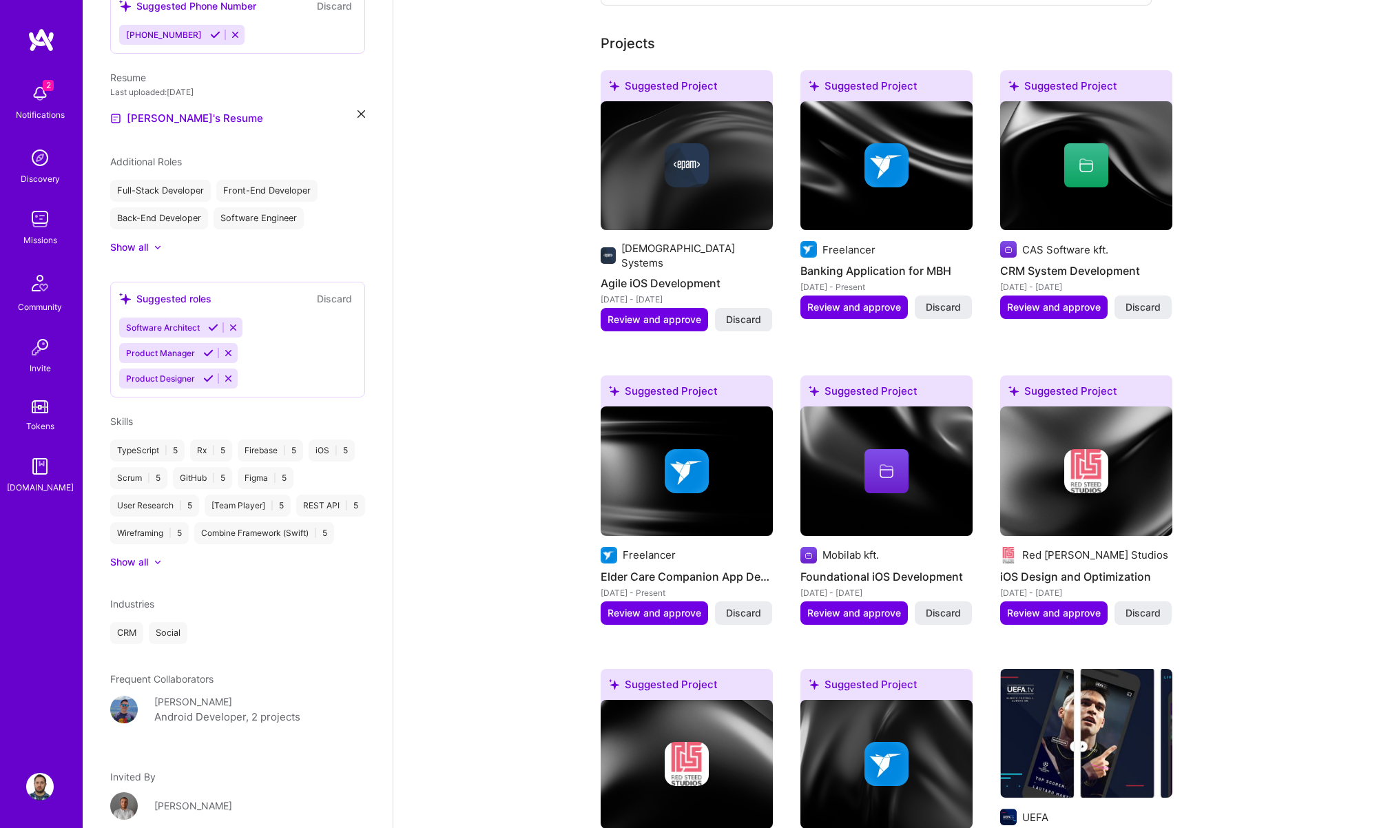 The width and height of the screenshot is (1379, 828). What do you see at coordinates (1065, 249) in the screenshot?
I see `div: CAS Software kft.` at bounding box center [1065, 249].